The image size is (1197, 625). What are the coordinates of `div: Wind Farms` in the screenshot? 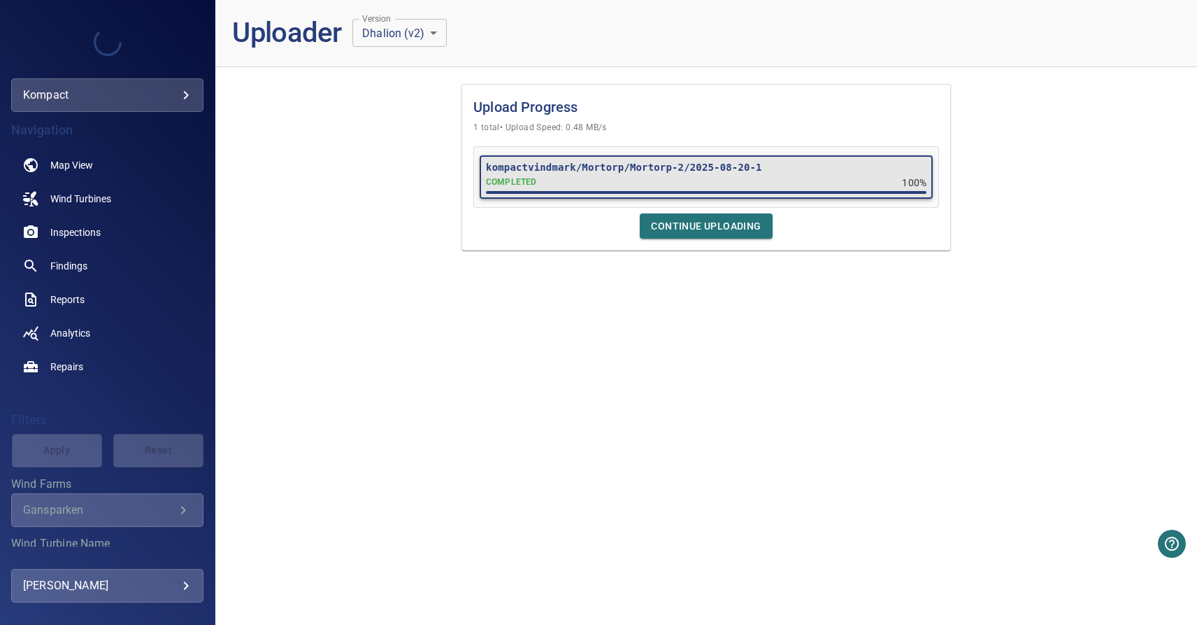 It's located at (107, 510).